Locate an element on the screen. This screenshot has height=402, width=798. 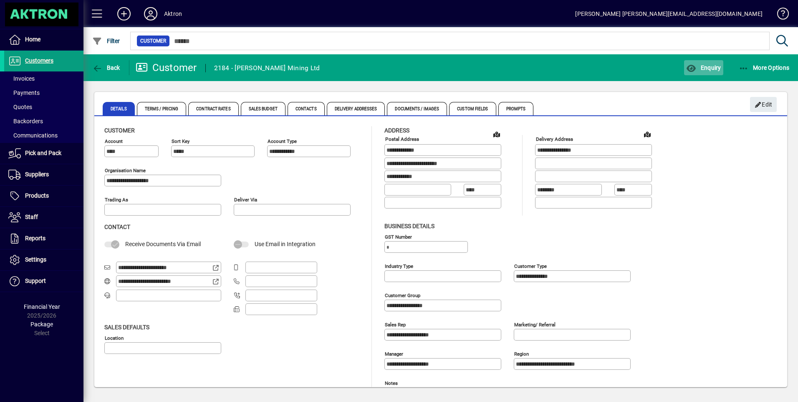
mat-label: Location is located at coordinates (114, 337).